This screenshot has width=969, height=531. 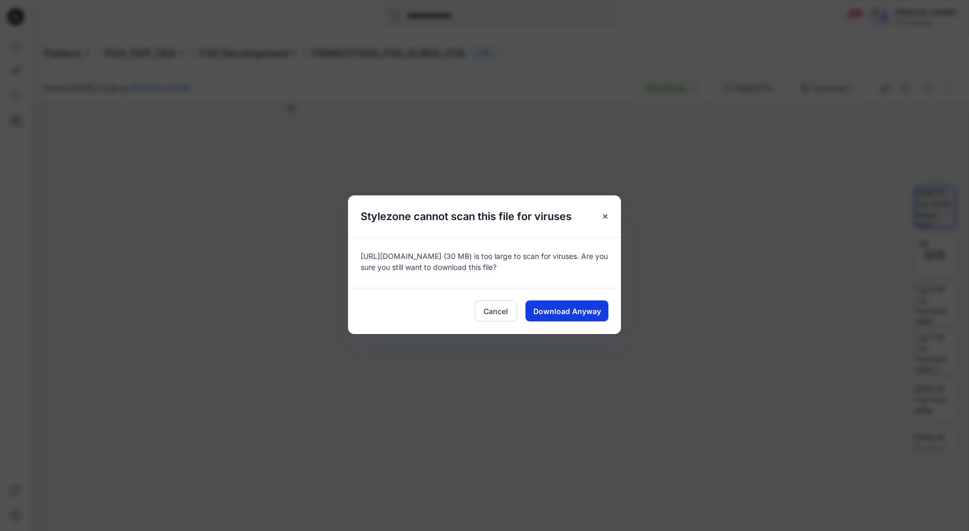 I want to click on button: Close, so click(x=605, y=216).